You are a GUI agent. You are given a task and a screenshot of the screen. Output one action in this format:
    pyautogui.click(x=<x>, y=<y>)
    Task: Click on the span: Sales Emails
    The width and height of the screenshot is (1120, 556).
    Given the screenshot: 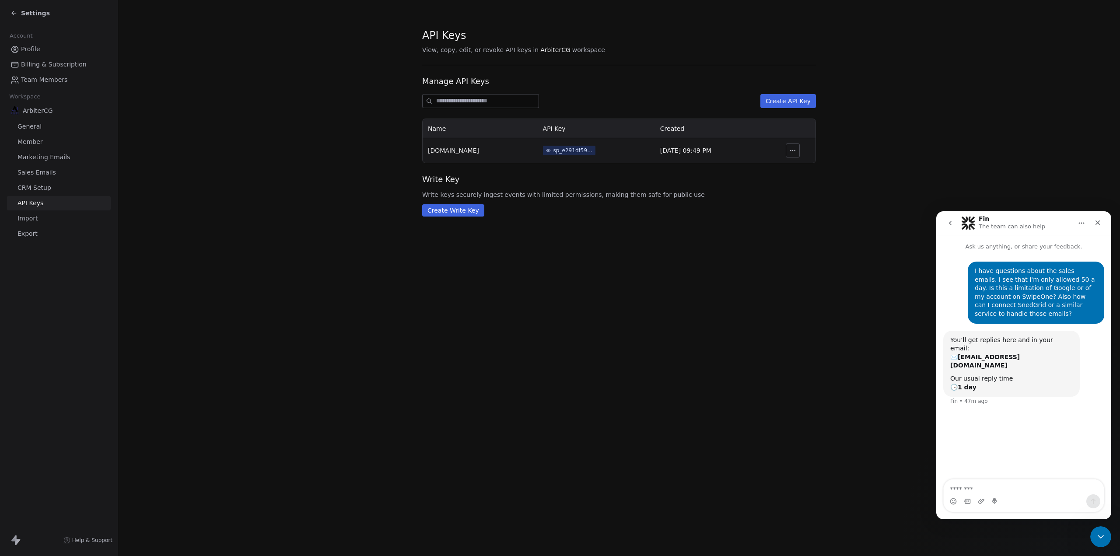 What is the action you would take?
    pyautogui.click(x=37, y=172)
    